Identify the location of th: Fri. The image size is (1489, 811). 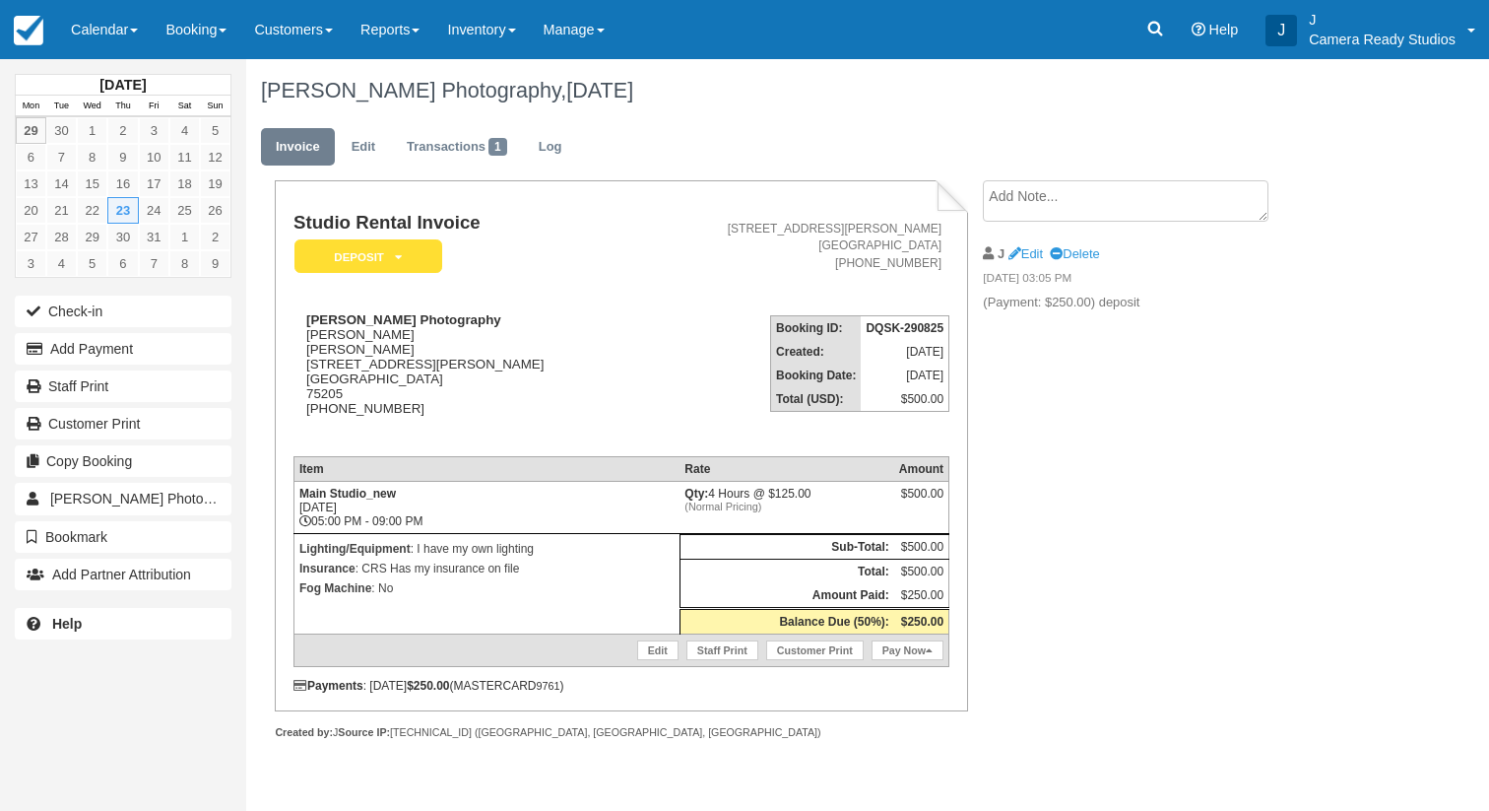
(154, 106).